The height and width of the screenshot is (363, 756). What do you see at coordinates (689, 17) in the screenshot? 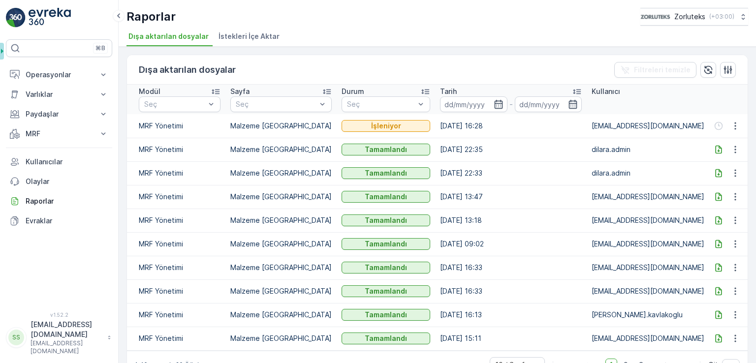
I see `p: Zorluteks` at bounding box center [689, 17].